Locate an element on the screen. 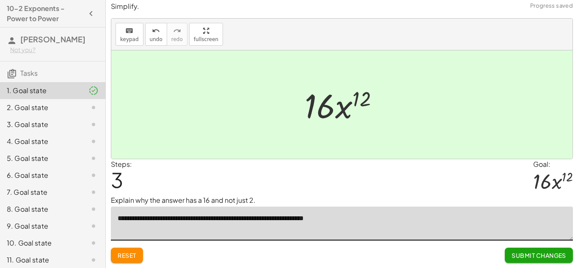  div: 4. Goal state is located at coordinates (41, 141).